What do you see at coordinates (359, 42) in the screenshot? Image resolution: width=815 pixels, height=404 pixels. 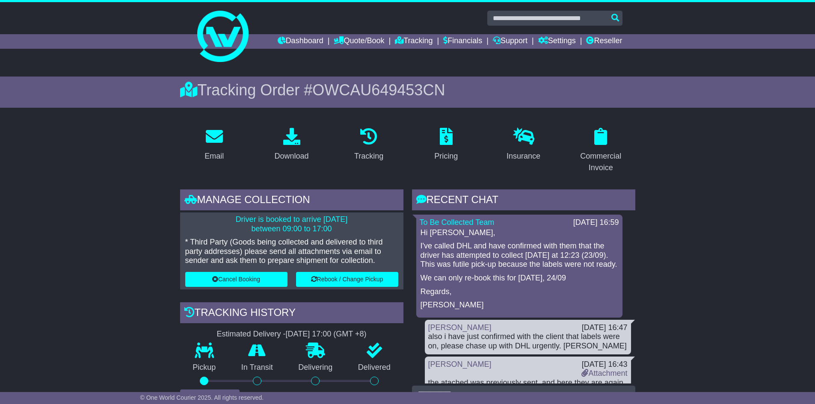 I see `a: Quote/Book` at bounding box center [359, 42].